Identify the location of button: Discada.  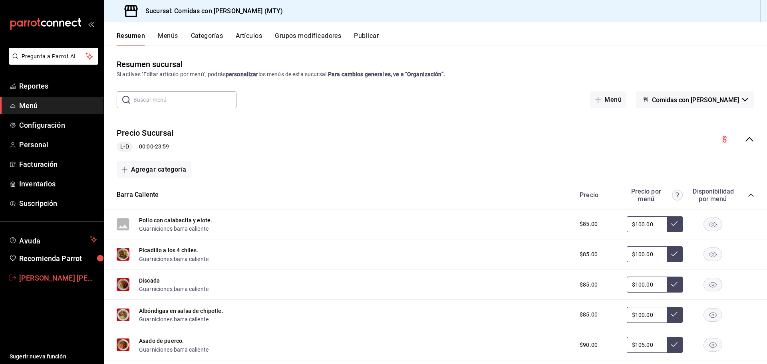
(149, 281).